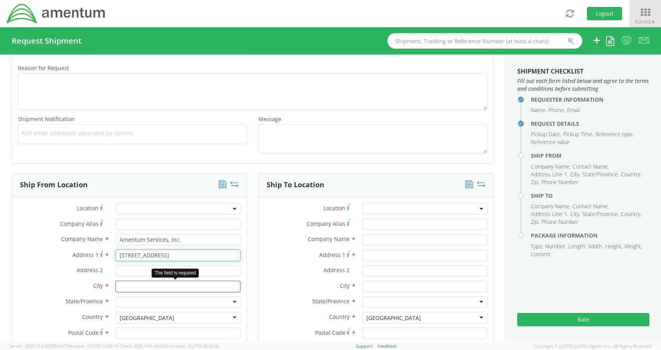  Describe the element at coordinates (605, 14) in the screenshot. I see `button: Logout` at that location.